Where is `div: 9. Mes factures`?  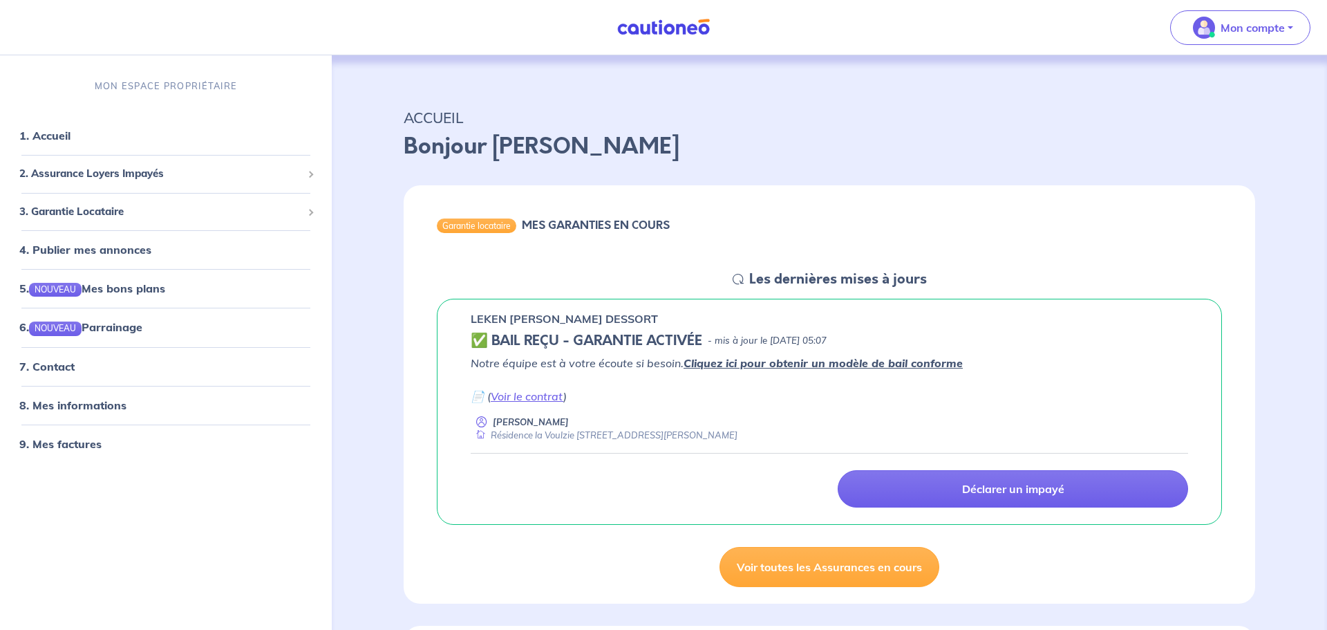
div: 9. Mes factures is located at coordinates (166, 444).